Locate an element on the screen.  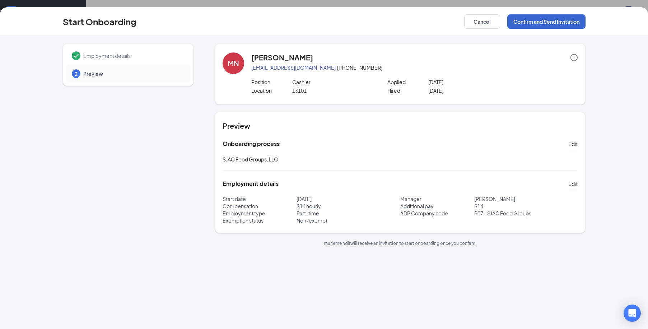
p: Position is located at coordinates (272, 82).